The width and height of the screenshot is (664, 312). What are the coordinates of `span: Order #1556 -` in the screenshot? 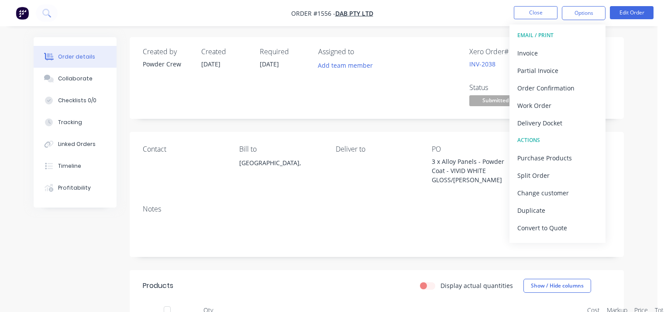 It's located at (313, 13).